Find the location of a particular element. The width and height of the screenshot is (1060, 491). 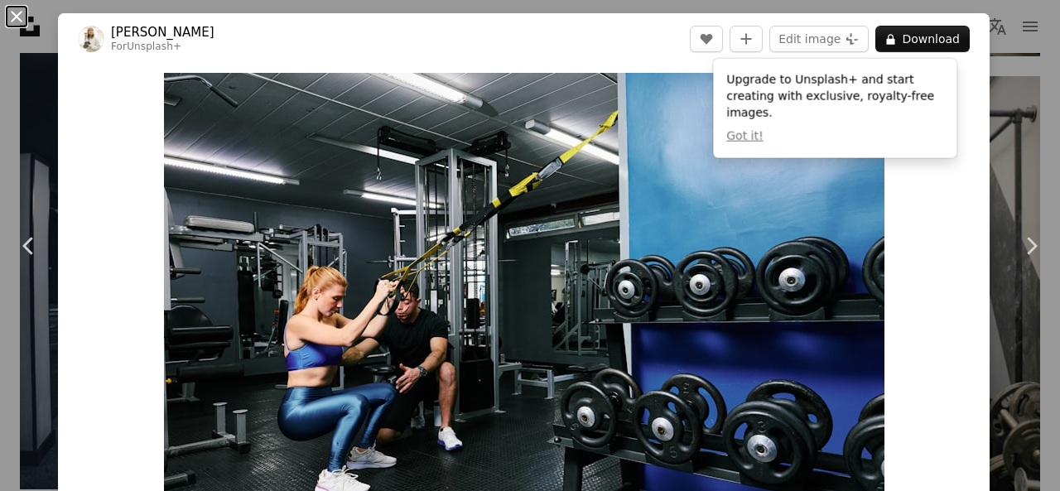

div: For is located at coordinates (162, 47).